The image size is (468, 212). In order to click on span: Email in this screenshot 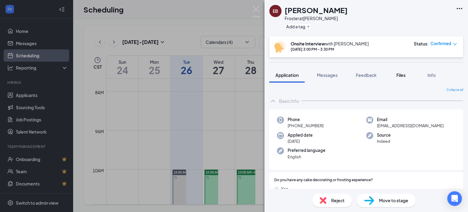, I will do `click(410, 120)`.